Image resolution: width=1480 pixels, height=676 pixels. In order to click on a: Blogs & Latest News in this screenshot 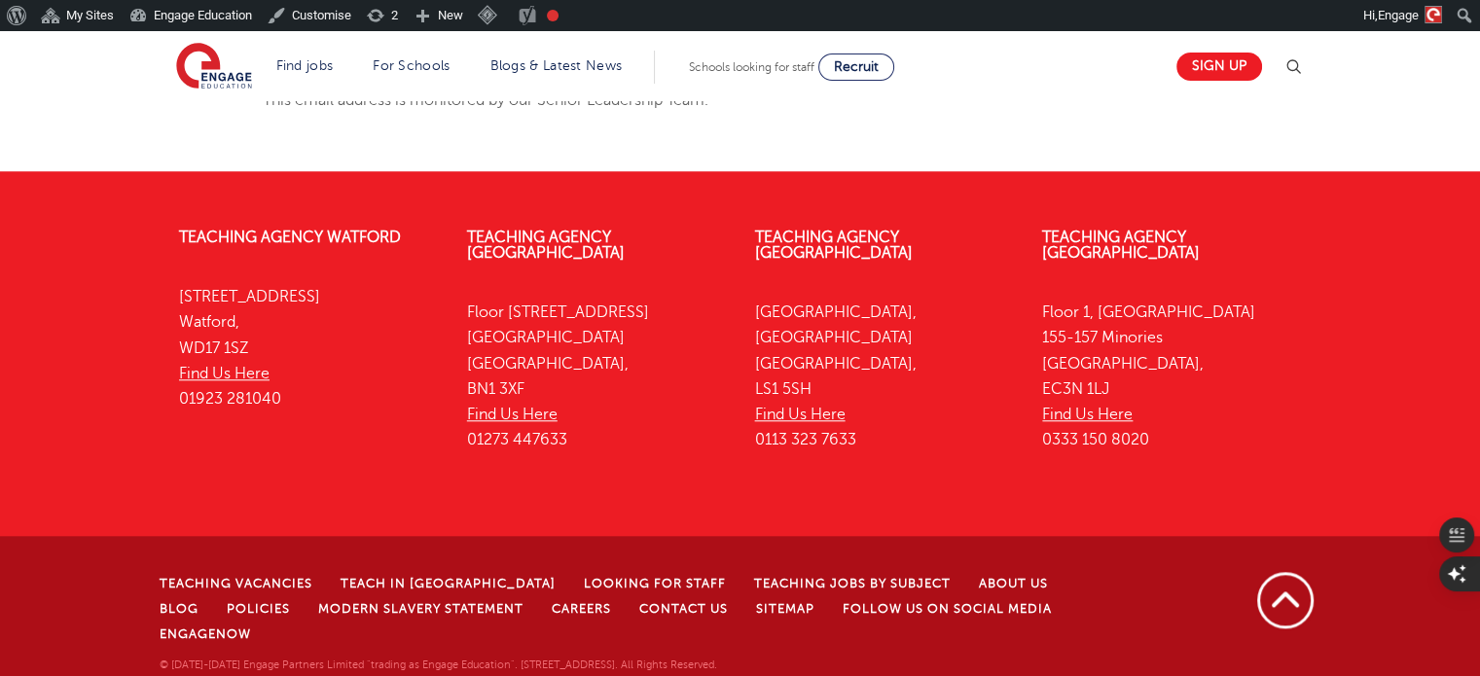, I will do `click(556, 65)`.